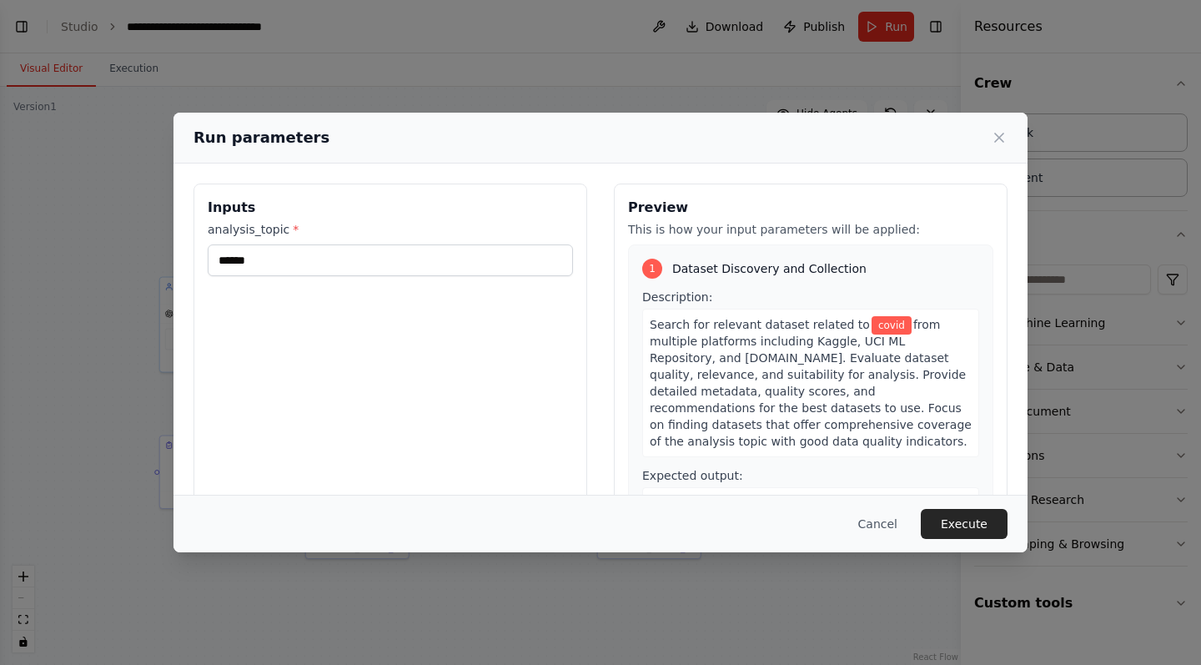 This screenshot has height=665, width=1201. I want to click on span: Search for relevant dataset related to, so click(760, 324).